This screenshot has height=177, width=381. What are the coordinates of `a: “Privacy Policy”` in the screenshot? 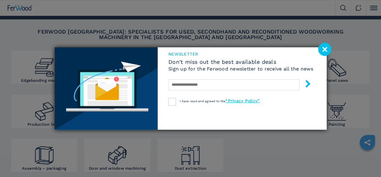 It's located at (242, 101).